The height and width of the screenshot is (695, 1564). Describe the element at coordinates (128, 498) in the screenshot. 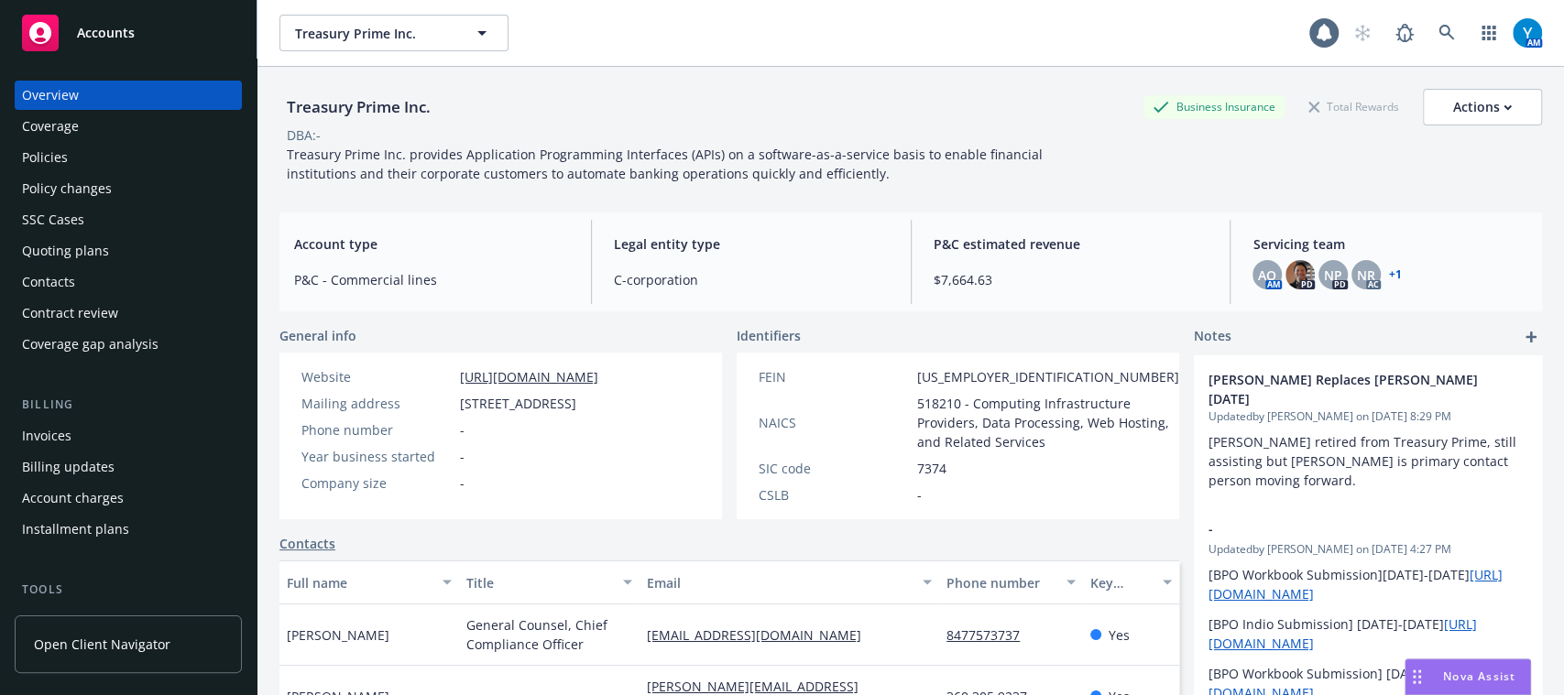

I see `a: Account charges` at that location.